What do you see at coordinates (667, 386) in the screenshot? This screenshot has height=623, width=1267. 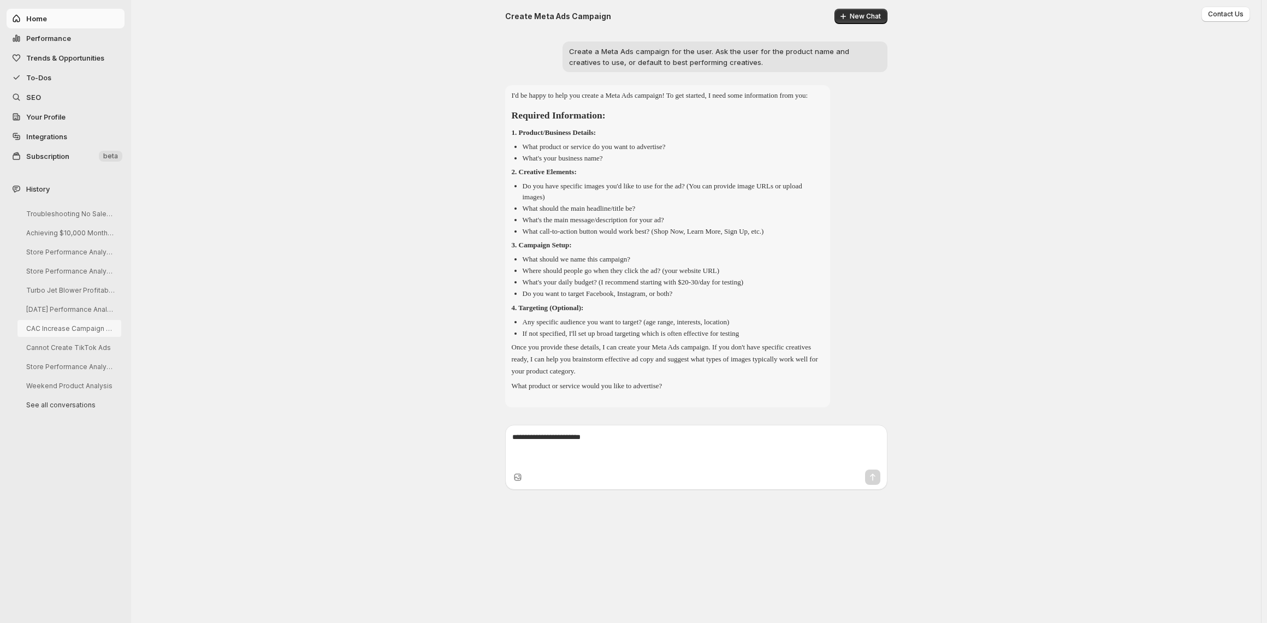 I see `p: What product or service would you like to advertise?` at bounding box center [667, 386].